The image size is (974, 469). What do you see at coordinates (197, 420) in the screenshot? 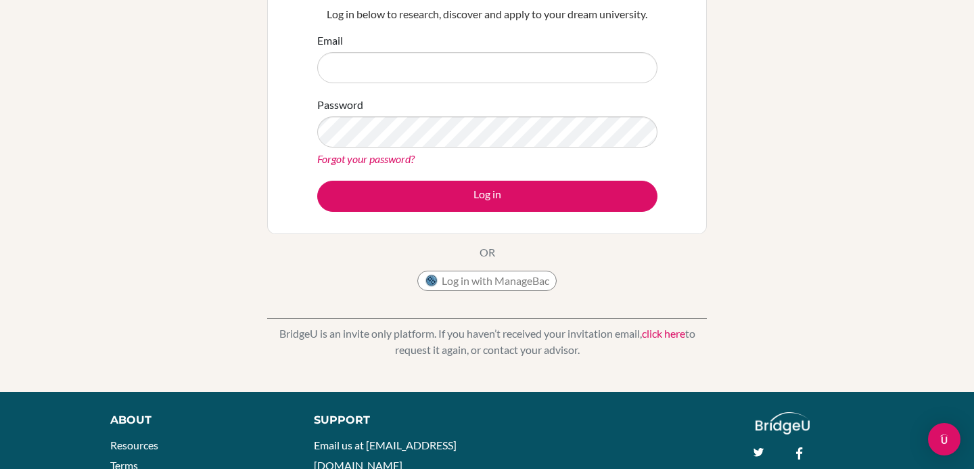
I see `div: About` at bounding box center [197, 420].